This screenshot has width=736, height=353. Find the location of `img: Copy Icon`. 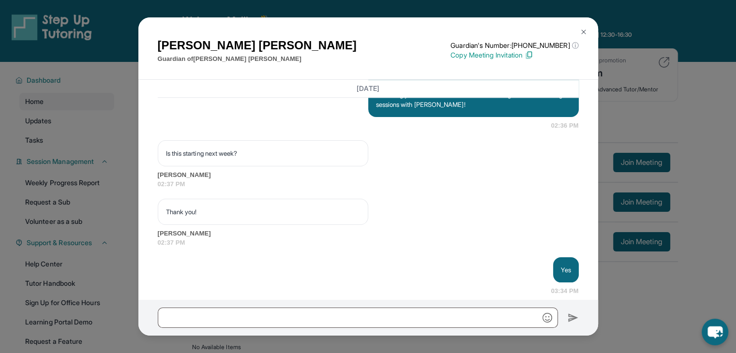

img: Copy Icon is located at coordinates (529, 55).